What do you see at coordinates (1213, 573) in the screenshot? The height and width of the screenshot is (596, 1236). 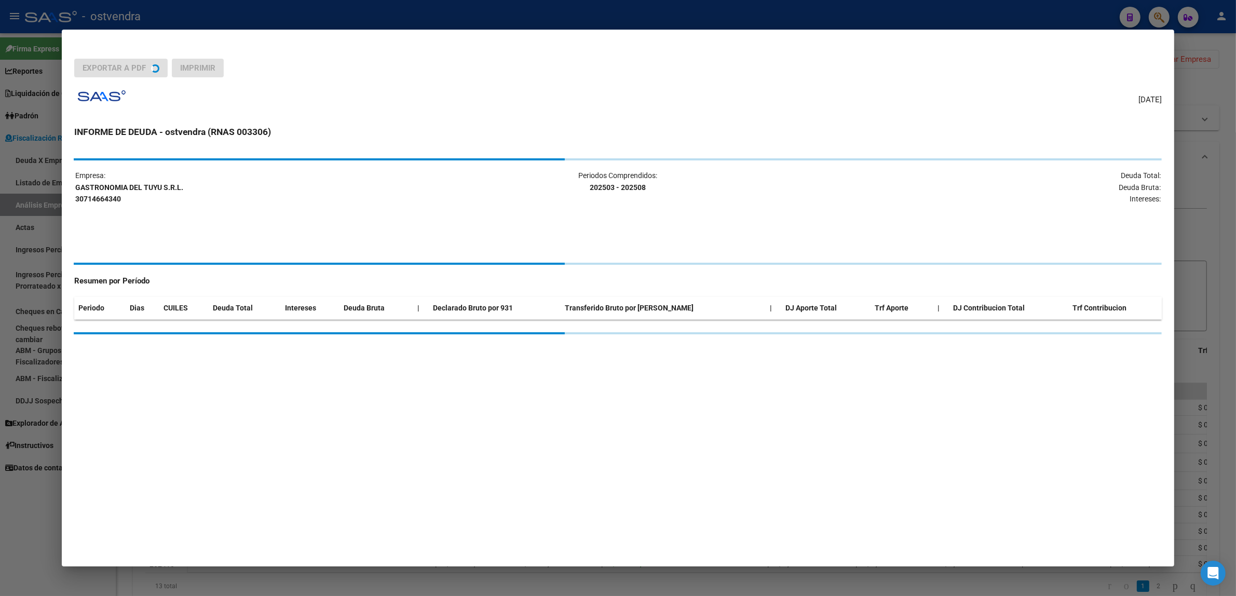 I see `div: Open Intercom Messenger` at bounding box center [1213, 573].